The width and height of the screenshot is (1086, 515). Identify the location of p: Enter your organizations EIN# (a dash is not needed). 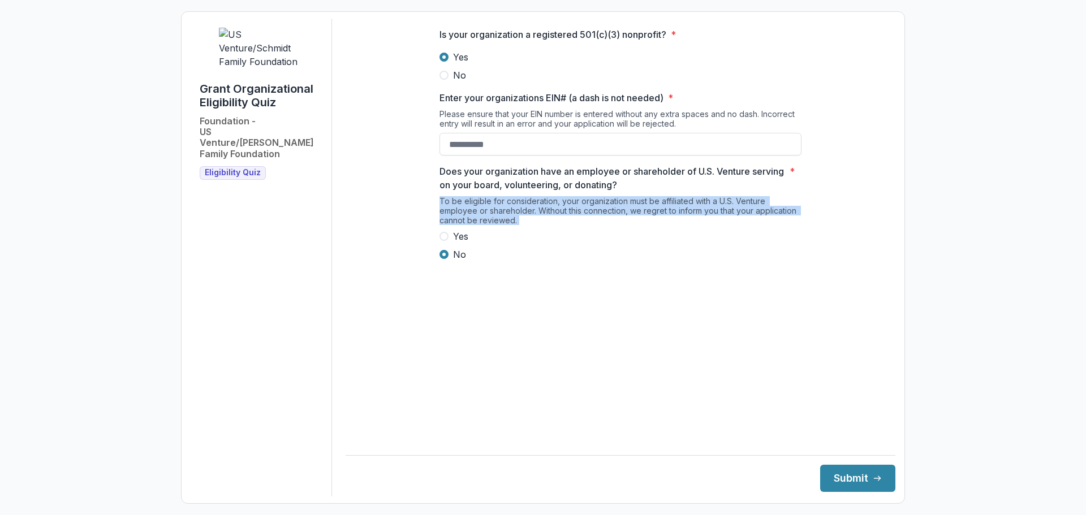
(551, 98).